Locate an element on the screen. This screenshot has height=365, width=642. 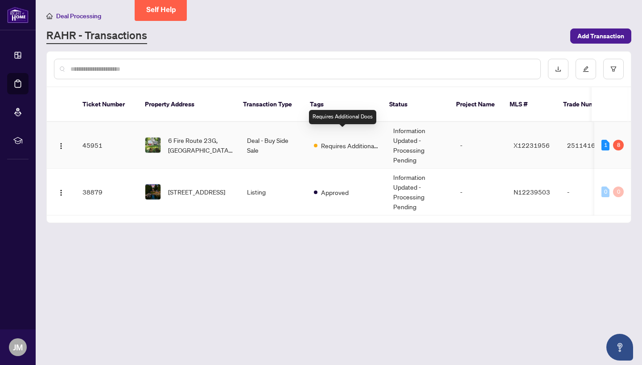
th: Project Name is located at coordinates (475, 105).